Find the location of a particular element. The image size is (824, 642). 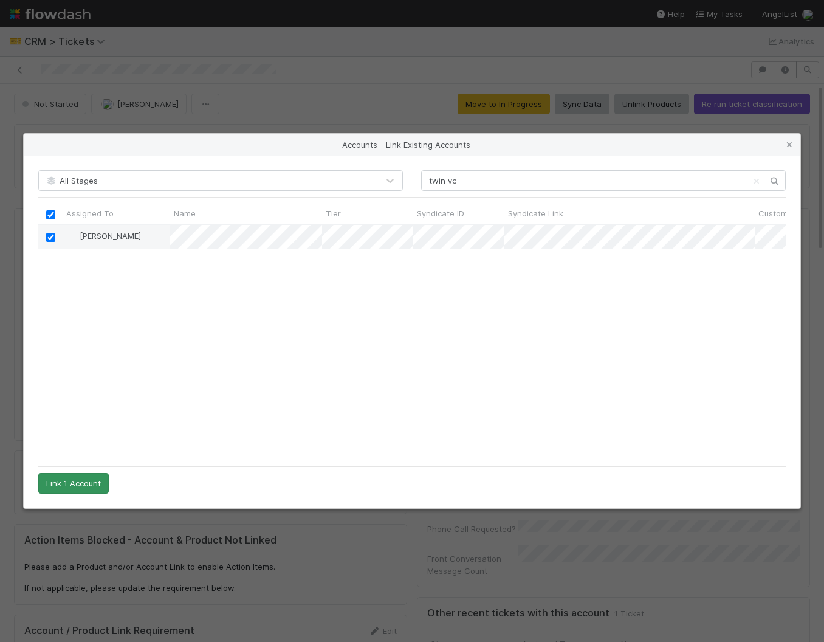

input: Toggle Row Selected is located at coordinates (50, 237).